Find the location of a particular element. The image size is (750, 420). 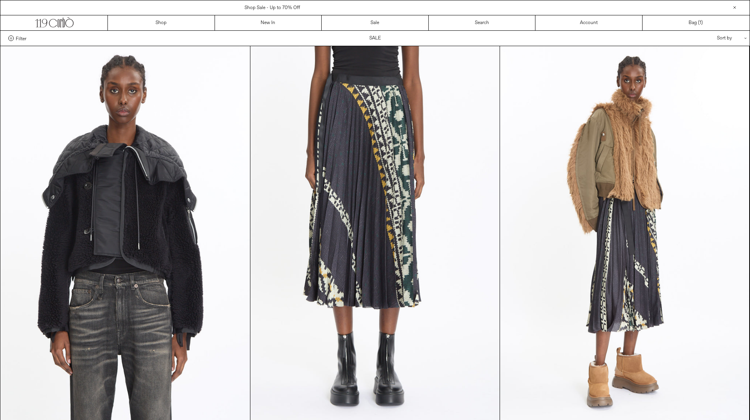

a: Shop is located at coordinates (162, 23).